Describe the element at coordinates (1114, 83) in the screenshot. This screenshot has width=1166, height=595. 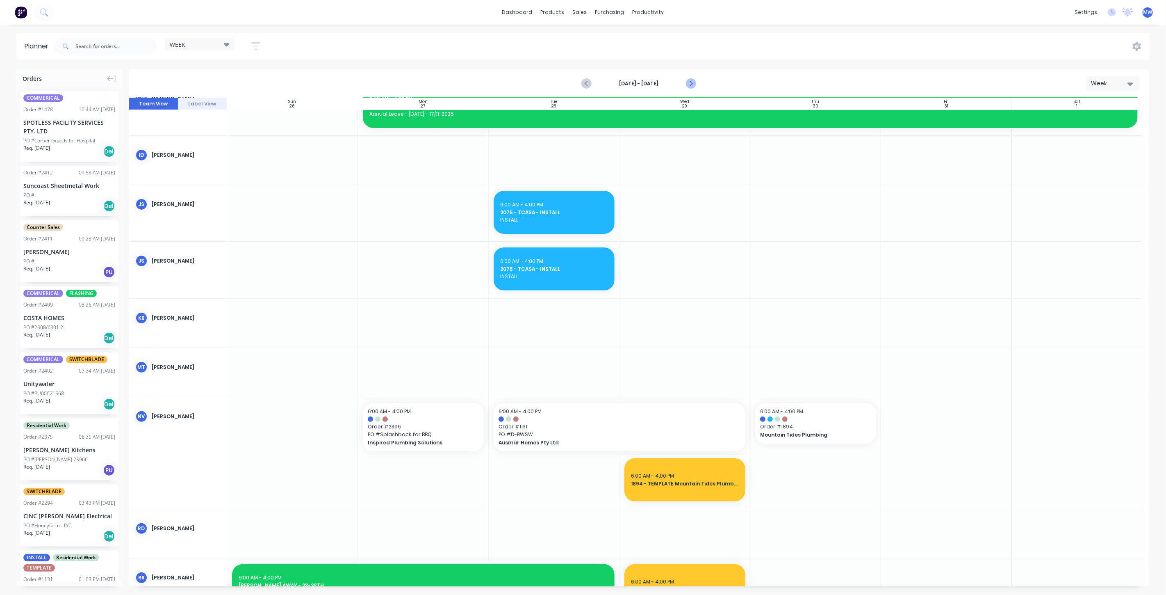
I see `button: Week` at that location.